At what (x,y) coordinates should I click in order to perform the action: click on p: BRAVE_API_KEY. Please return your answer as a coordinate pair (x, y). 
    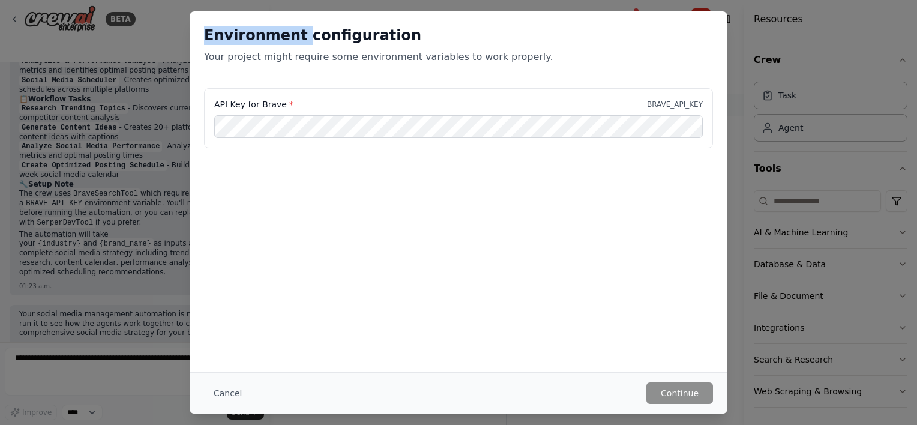
    Looking at the image, I should click on (674, 104).